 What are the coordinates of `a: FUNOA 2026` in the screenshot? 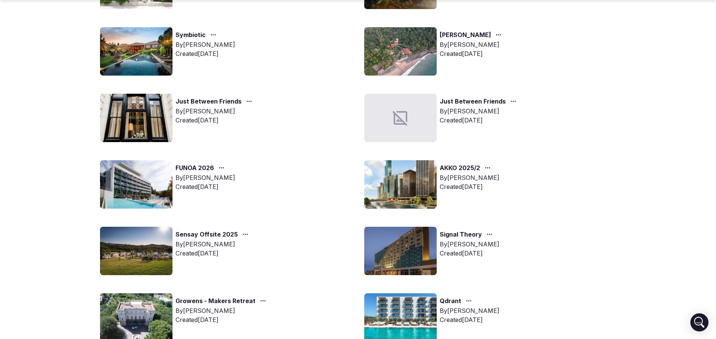 It's located at (195, 168).